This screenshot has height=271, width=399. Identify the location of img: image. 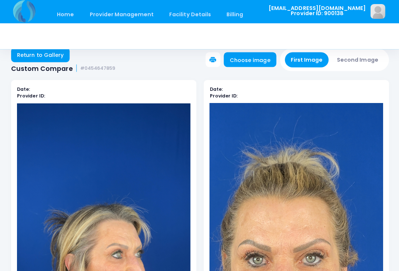
(376, 12).